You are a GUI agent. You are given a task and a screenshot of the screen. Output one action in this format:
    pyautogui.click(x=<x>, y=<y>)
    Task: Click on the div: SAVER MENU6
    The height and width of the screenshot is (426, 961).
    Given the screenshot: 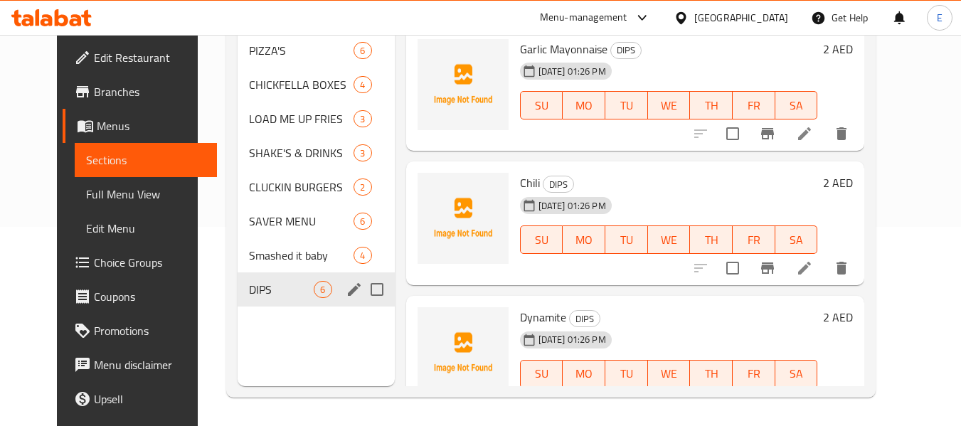 What is the action you would take?
    pyautogui.click(x=316, y=221)
    